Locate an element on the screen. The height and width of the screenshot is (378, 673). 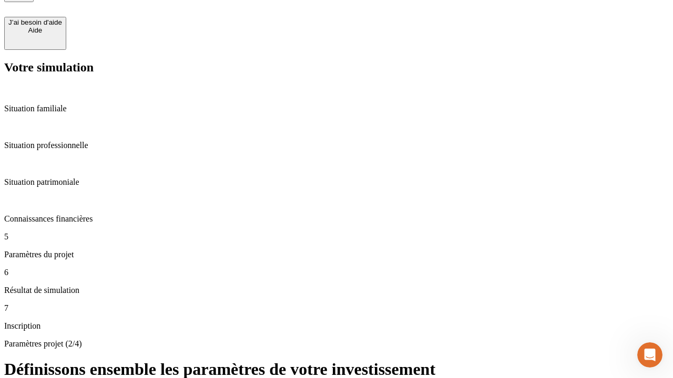
p: Inscription is located at coordinates (336, 326).